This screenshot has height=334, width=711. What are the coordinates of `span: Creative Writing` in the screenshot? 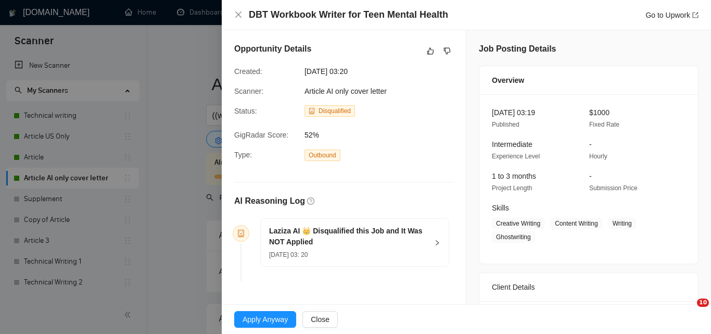 It's located at (518, 223).